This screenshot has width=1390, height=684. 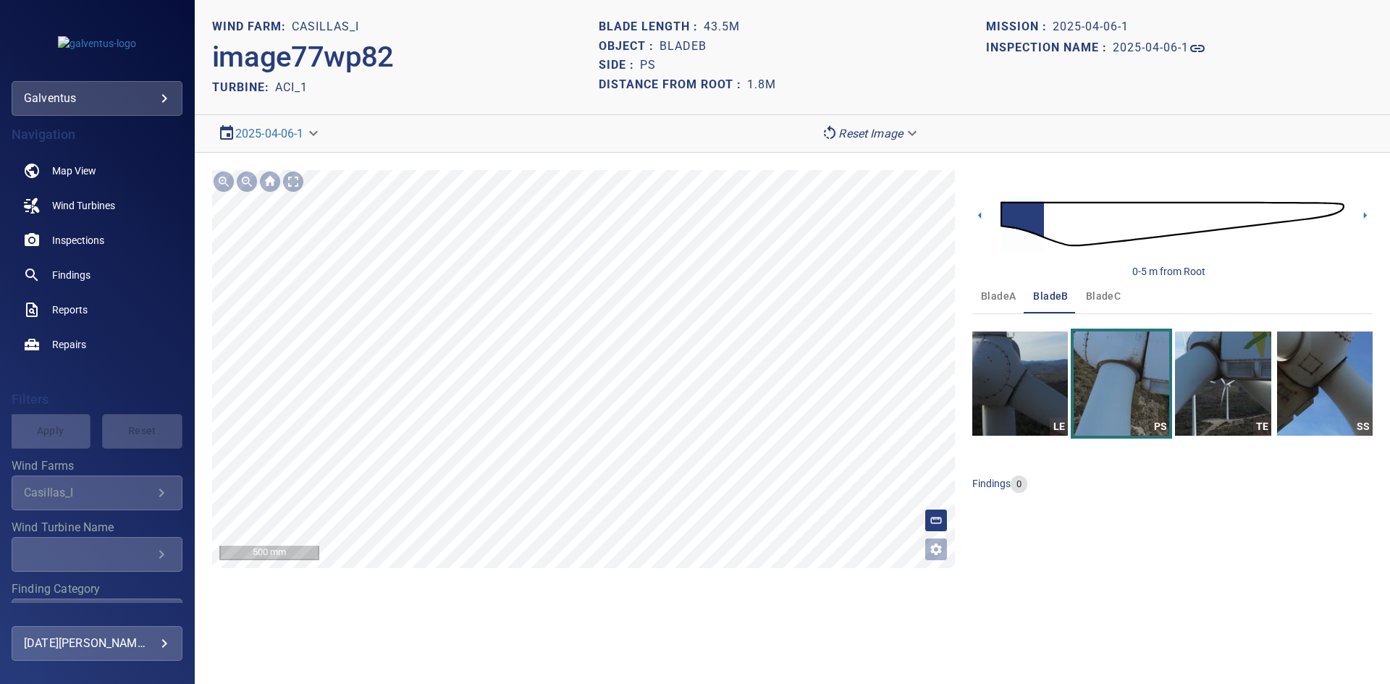 What do you see at coordinates (71, 275) in the screenshot?
I see `span: Findings` at bounding box center [71, 275].